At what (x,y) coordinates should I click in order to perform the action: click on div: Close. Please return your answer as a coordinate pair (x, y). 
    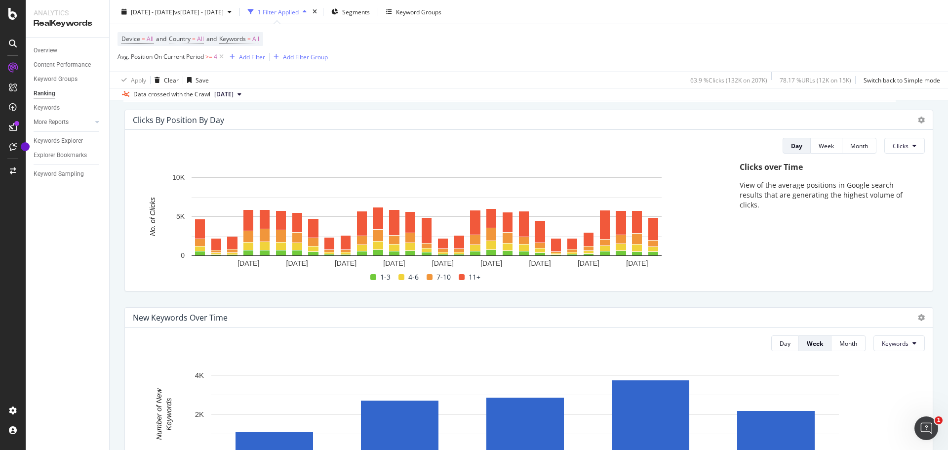
    Looking at the image, I should click on (324, 13).